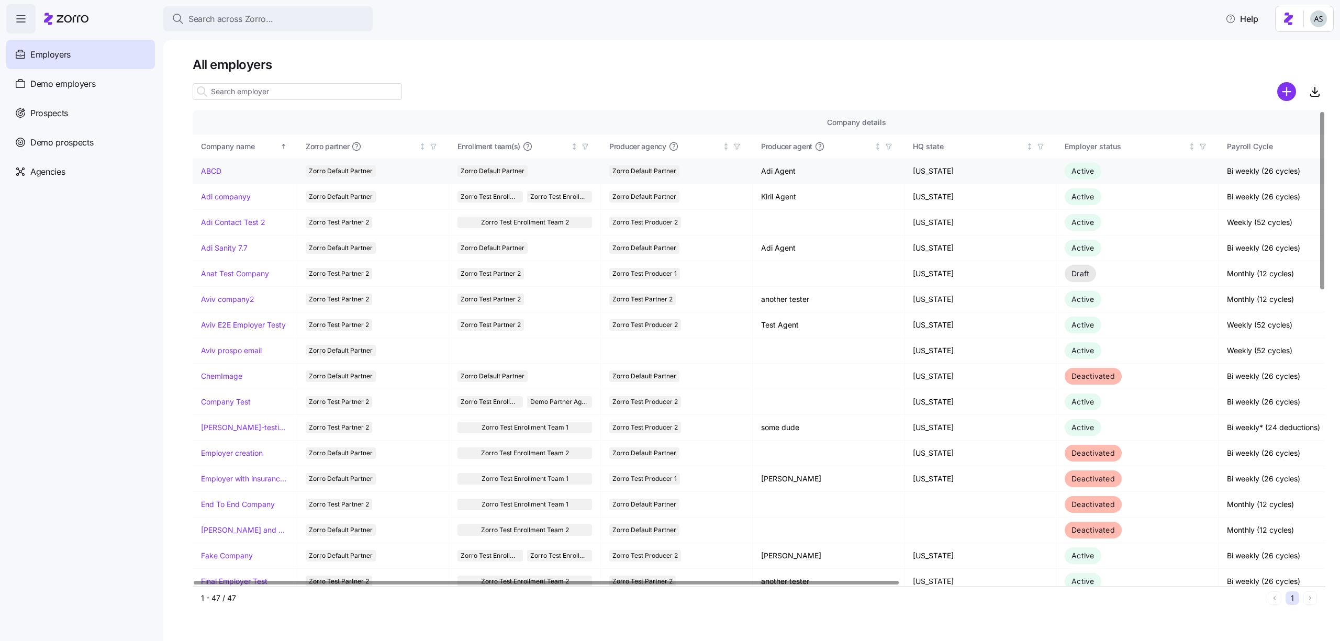 This screenshot has height=641, width=1340. Describe the element at coordinates (235, 274) in the screenshot. I see `a: Anat Test Company` at that location.